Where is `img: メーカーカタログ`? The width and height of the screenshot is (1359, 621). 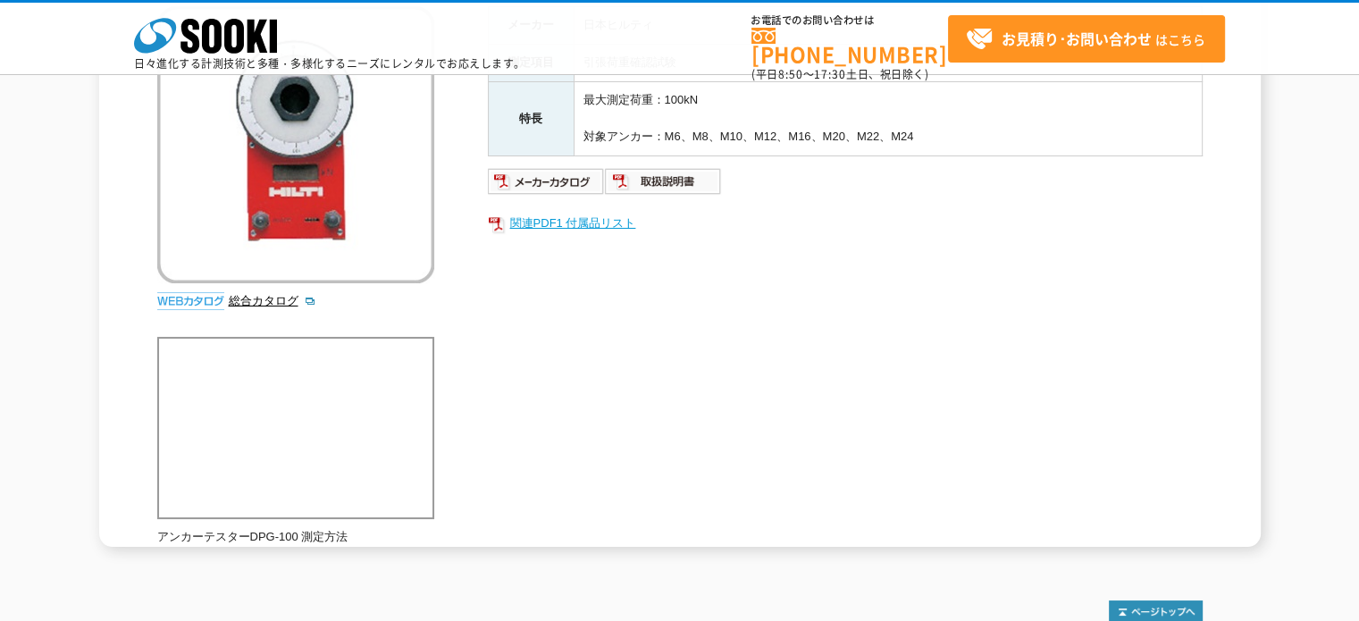 img: メーカーカタログ is located at coordinates (546, 181).